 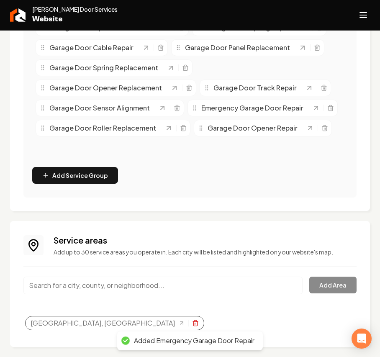 What do you see at coordinates (75, 176) in the screenshot?
I see `button: Add Service Group` at bounding box center [75, 176].